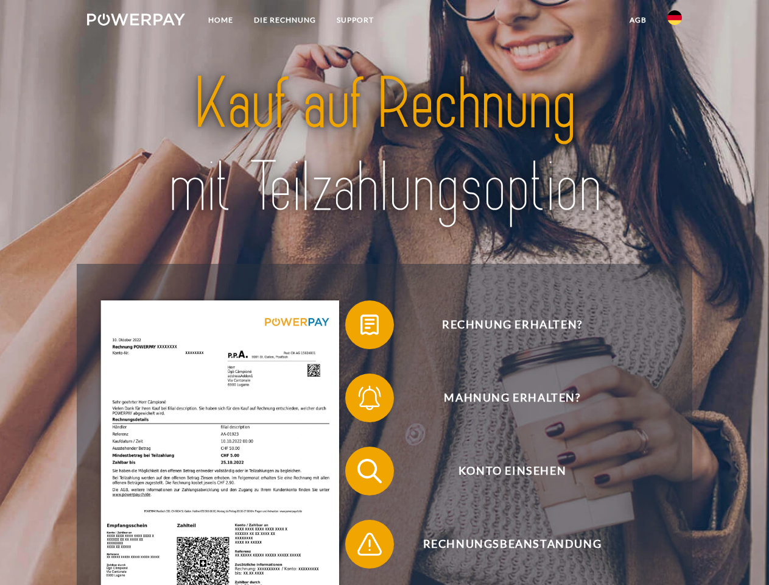 This screenshot has height=585, width=769. What do you see at coordinates (504, 325) in the screenshot?
I see `button: Rechnung erhalten?` at bounding box center [504, 325].